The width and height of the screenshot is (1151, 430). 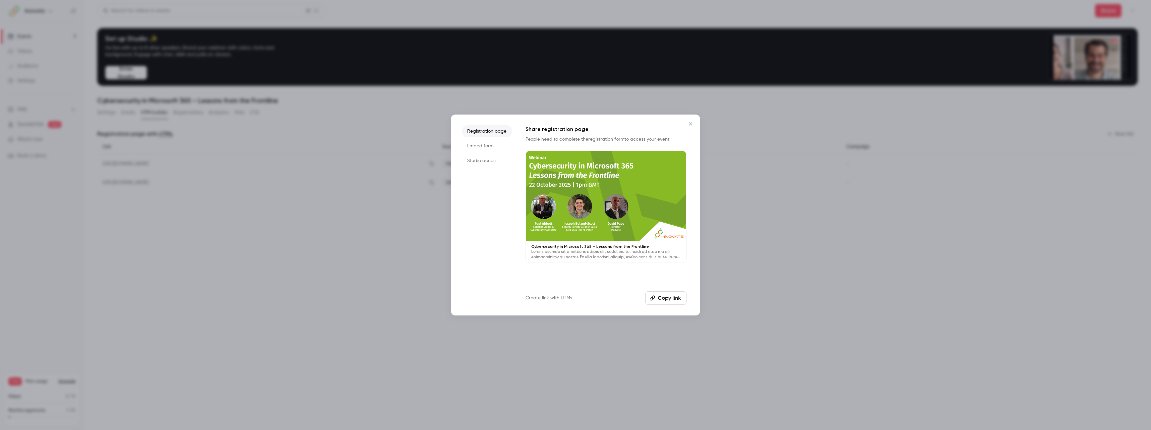 I want to click on li: Registration page, so click(x=487, y=131).